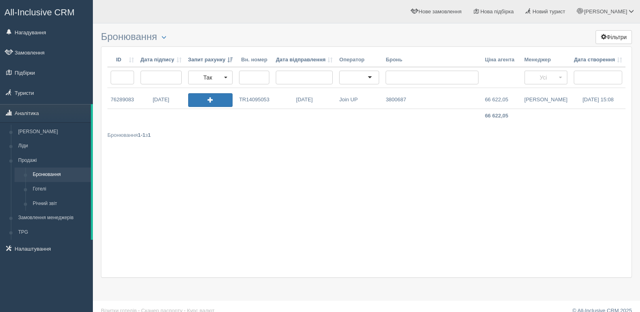 The image size is (640, 312). Describe the element at coordinates (598, 60) in the screenshot. I see `a: Дата створення` at that location.